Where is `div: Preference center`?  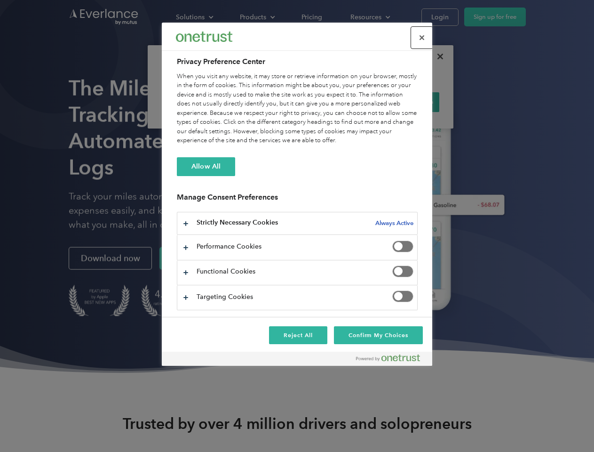
div: Preference center is located at coordinates (297, 194).